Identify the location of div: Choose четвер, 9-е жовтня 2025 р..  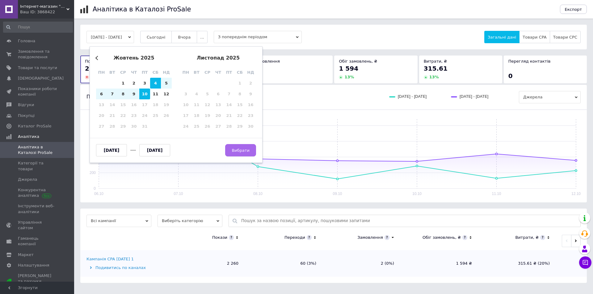
(134, 94).